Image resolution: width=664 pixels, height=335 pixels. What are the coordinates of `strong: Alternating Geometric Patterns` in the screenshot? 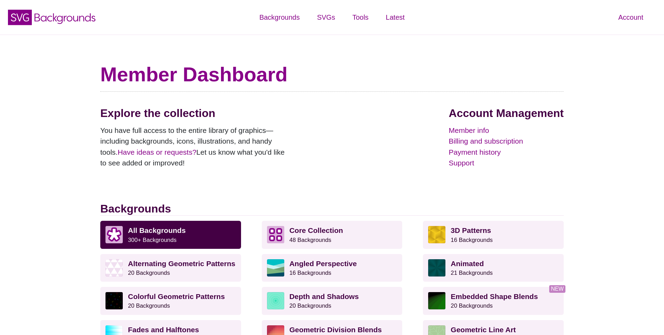 It's located at (182, 263).